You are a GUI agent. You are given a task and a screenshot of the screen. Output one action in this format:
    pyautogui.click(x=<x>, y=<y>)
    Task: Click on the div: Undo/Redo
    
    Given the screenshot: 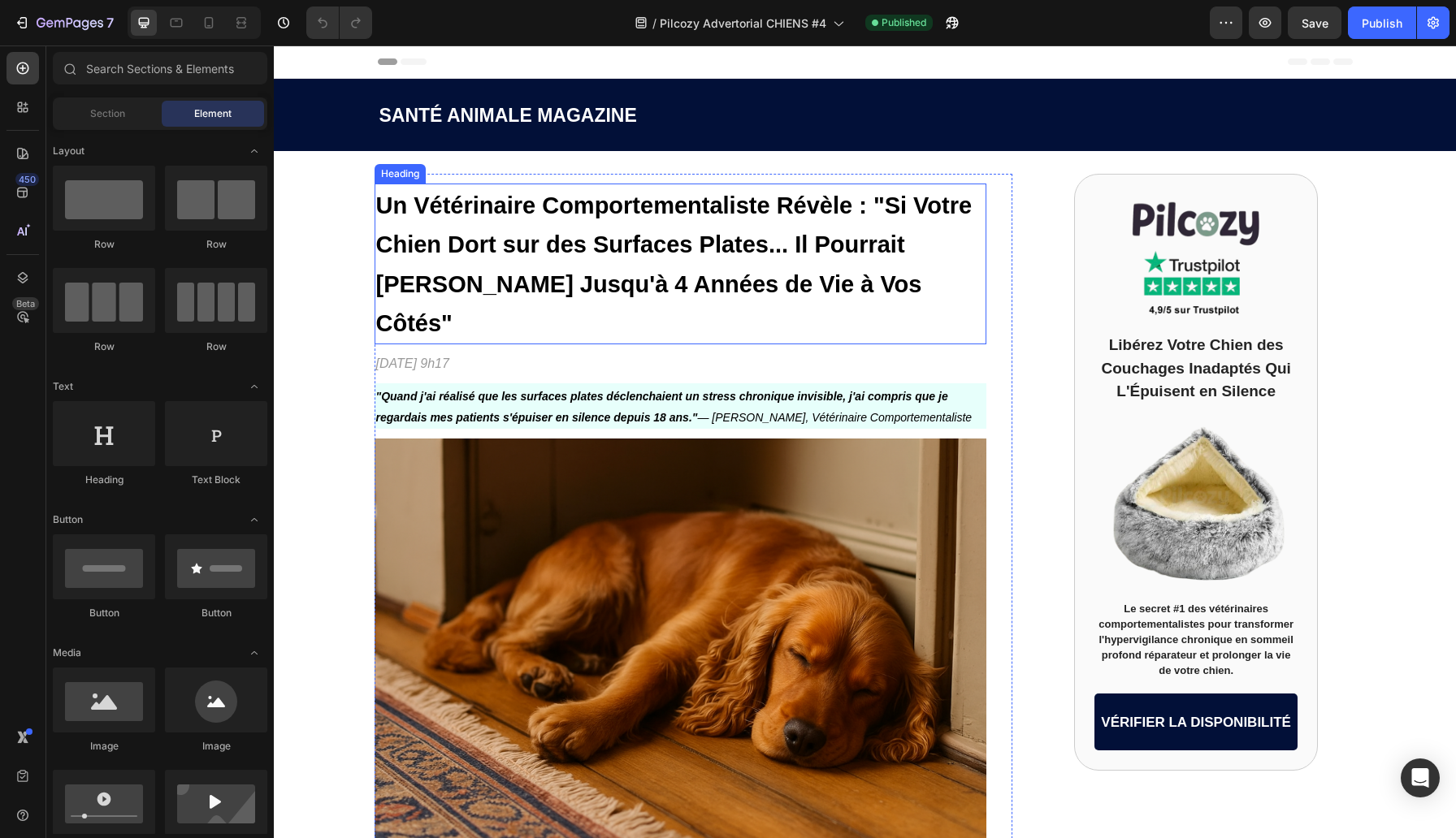 What is the action you would take?
    pyautogui.click(x=339, y=22)
    